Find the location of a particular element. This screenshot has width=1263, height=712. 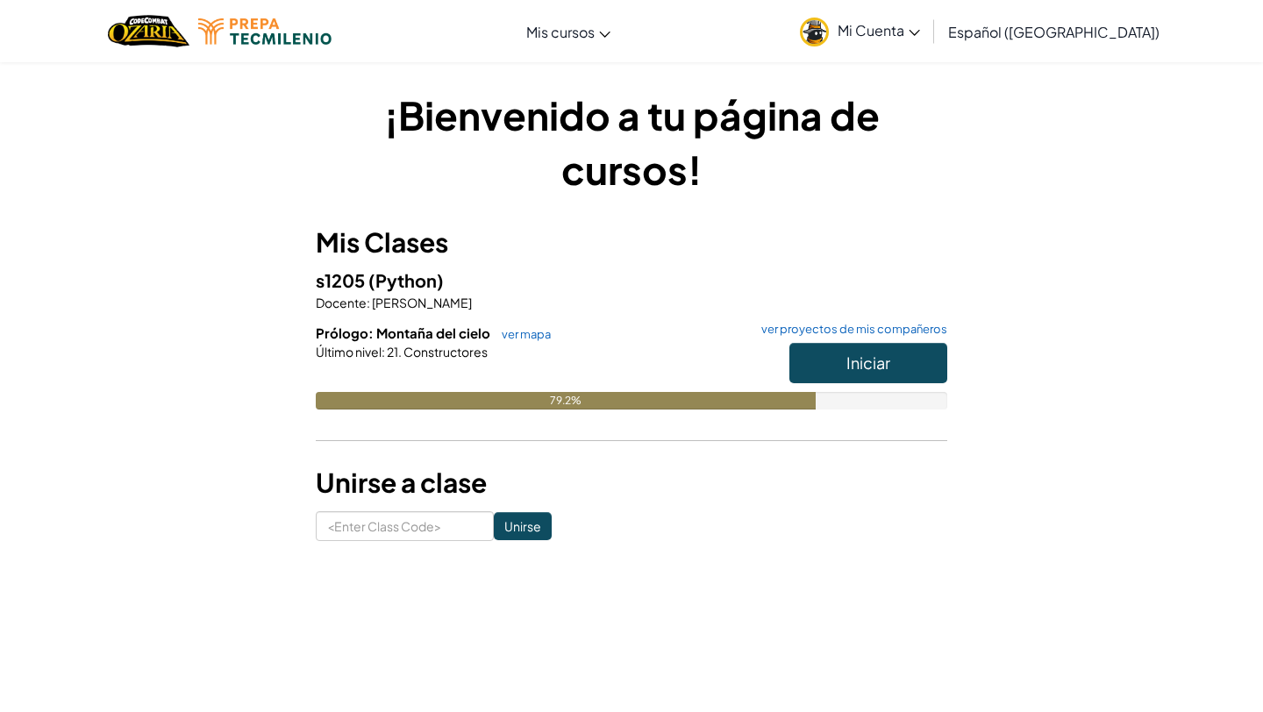

a: Mis cursos is located at coordinates (568, 32).